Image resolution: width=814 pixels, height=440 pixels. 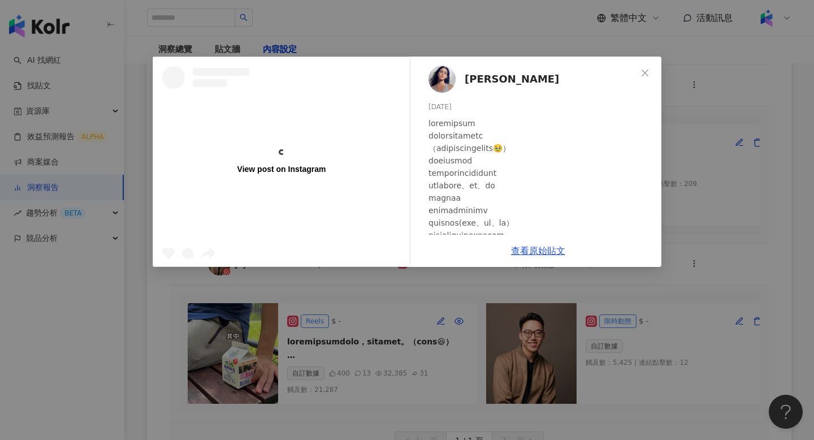 I want to click on button: Close, so click(x=645, y=73).